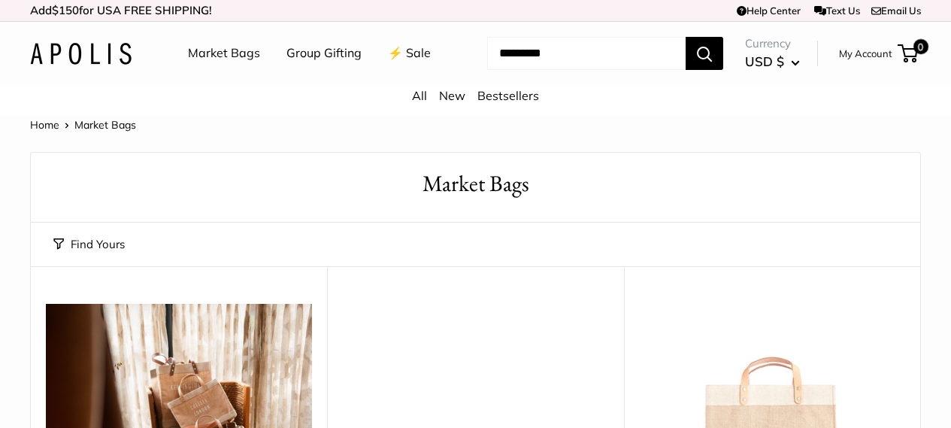  Describe the element at coordinates (452, 95) in the screenshot. I see `a: New` at that location.